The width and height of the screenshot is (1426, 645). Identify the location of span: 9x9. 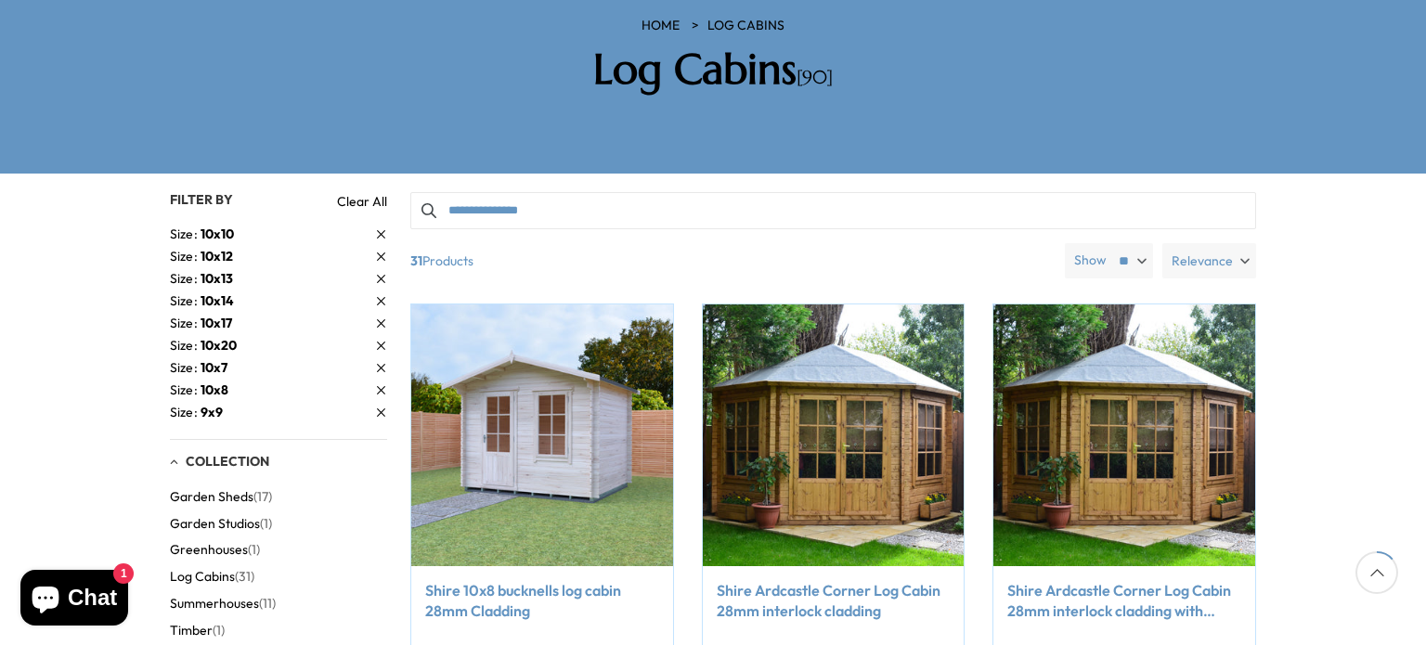
(212, 412).